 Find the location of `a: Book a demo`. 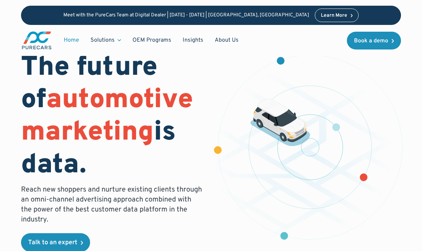

a: Book a demo is located at coordinates (374, 41).